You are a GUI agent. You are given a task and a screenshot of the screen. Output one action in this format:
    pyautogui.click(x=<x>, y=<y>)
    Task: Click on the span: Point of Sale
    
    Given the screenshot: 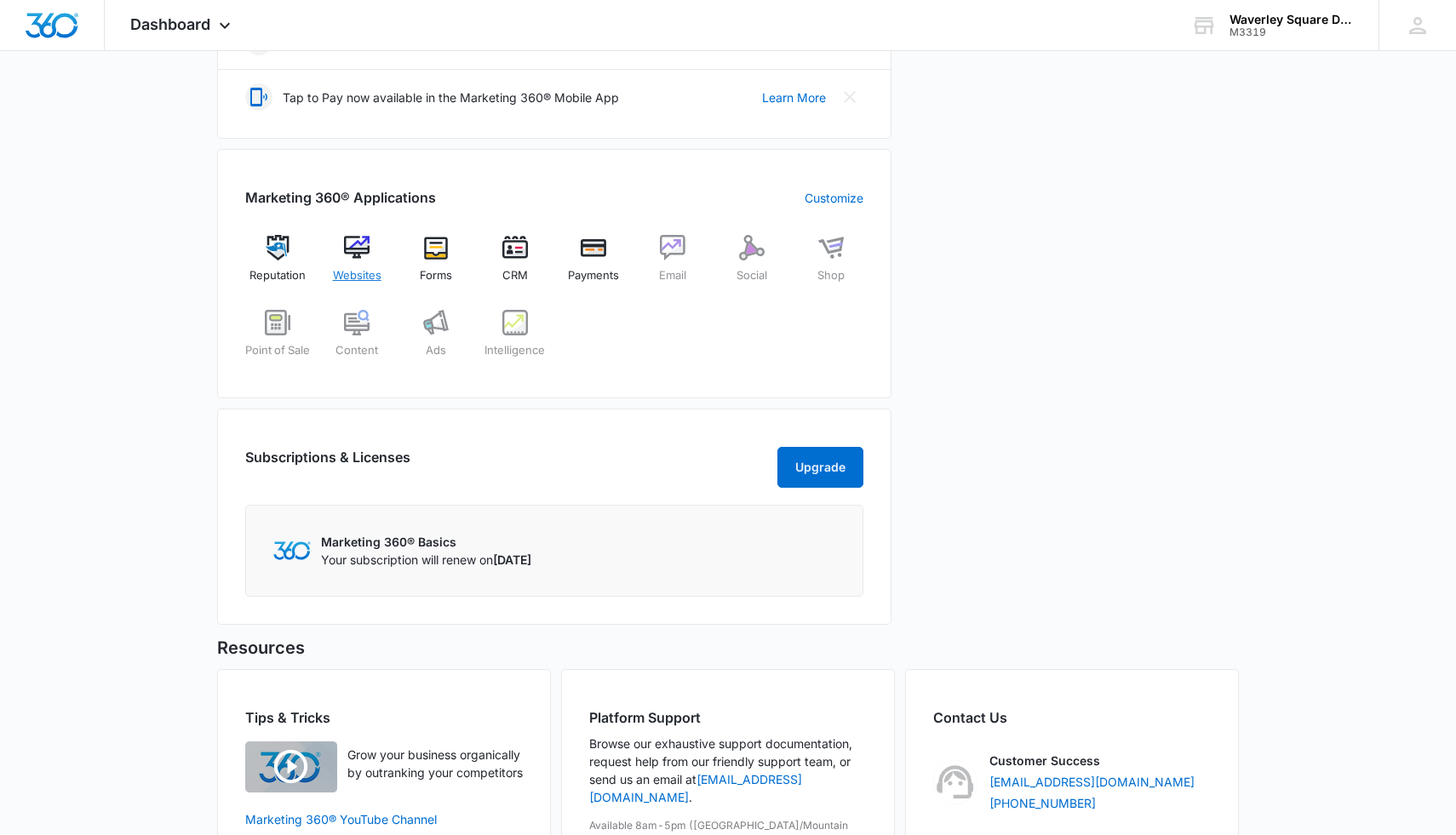 What is the action you would take?
    pyautogui.click(x=277, y=350)
    